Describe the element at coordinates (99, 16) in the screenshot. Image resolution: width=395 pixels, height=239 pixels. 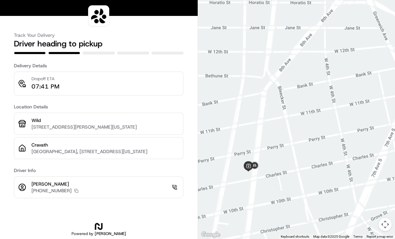
I see `img: logo-public_tracking_screen-Sharebite-1703187580717.png` at that location.